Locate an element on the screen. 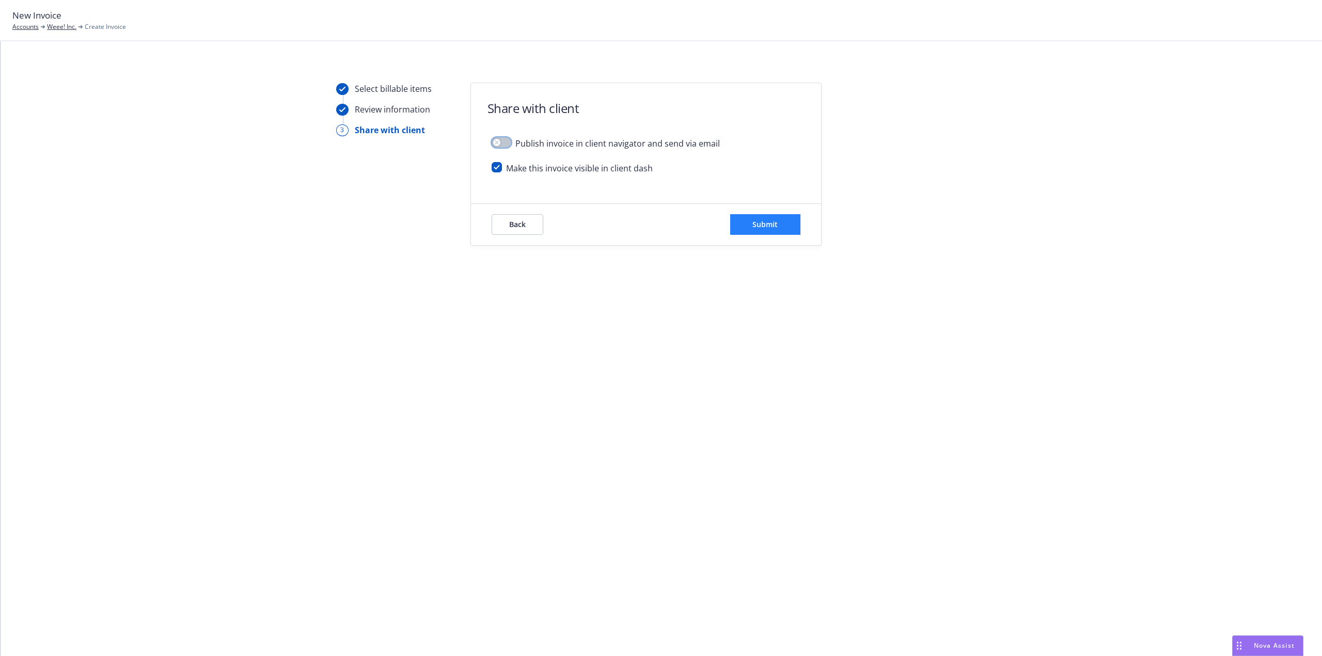 Image resolution: width=1322 pixels, height=656 pixels. span: Make this invoice visible in client dash is located at coordinates (579, 168).